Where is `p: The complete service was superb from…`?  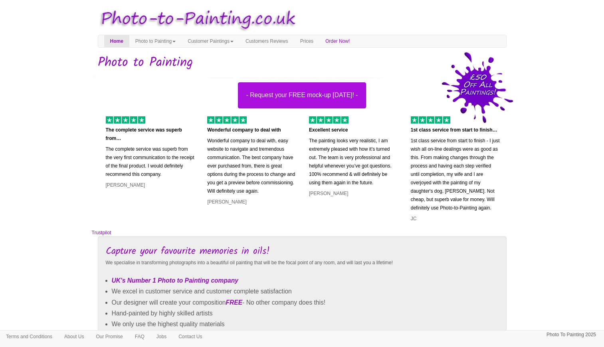 p: The complete service was superb from… is located at coordinates (151, 134).